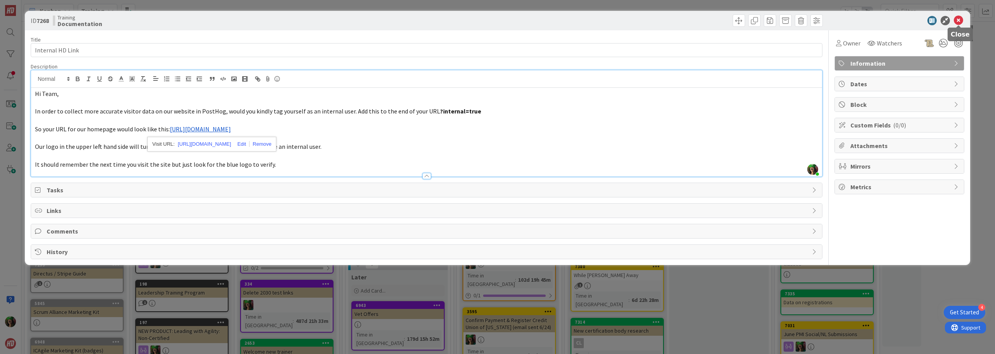  I want to click on span: Block, so click(901, 105).